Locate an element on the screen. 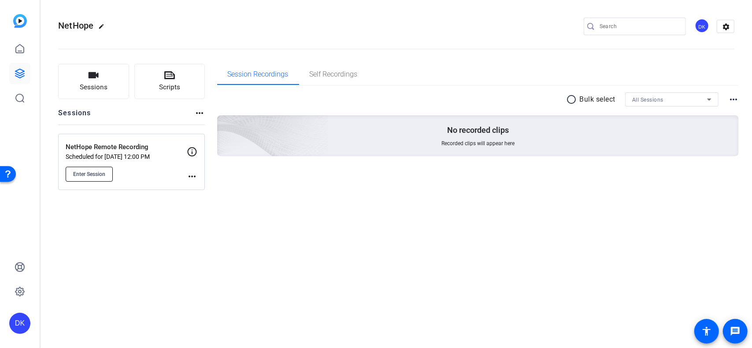 This screenshot has height=348, width=752. span: Recorded clips will appear here is located at coordinates (478, 144).